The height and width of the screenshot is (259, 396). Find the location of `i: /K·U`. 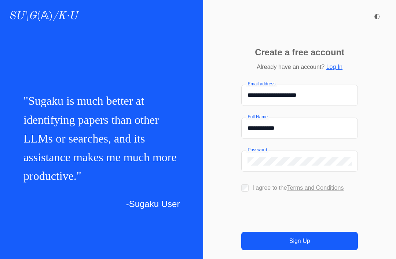

i: /K·U is located at coordinates (65, 16).